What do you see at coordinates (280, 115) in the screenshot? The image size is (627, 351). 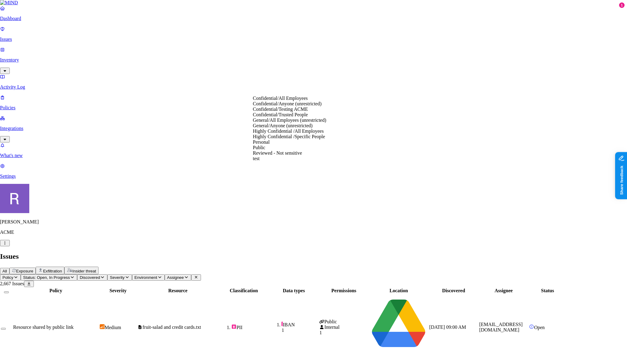 I see `span: Confidential/Trusted People` at bounding box center [280, 115].